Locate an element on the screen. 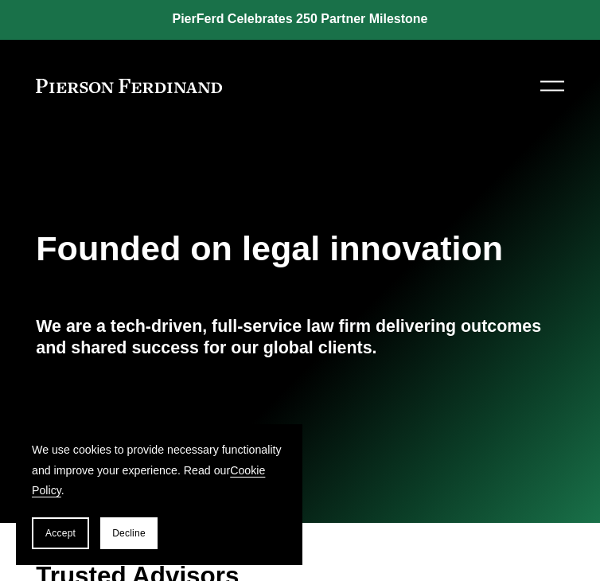 The image size is (600, 581). button: Decline is located at coordinates (129, 533).